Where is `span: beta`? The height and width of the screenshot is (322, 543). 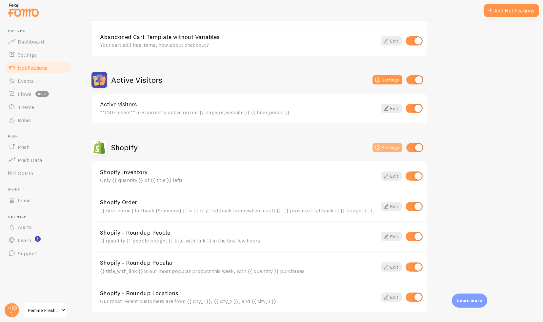
span: beta is located at coordinates (42, 94).